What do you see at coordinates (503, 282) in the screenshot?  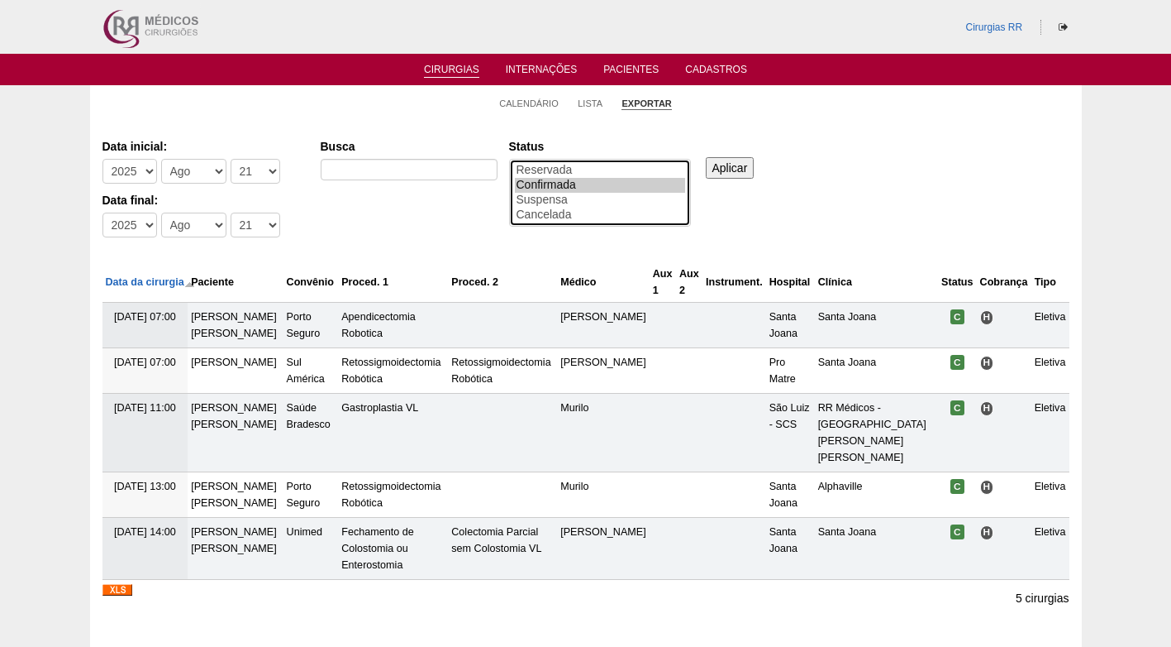 I see `th: Proced. 2` at bounding box center [503, 282].